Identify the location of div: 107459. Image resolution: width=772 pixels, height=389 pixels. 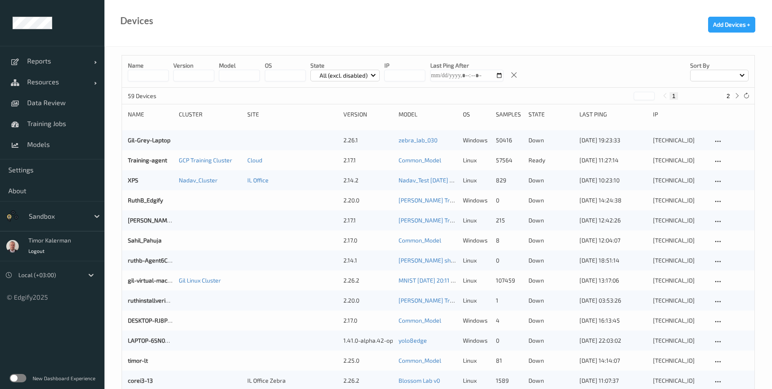
(509, 281).